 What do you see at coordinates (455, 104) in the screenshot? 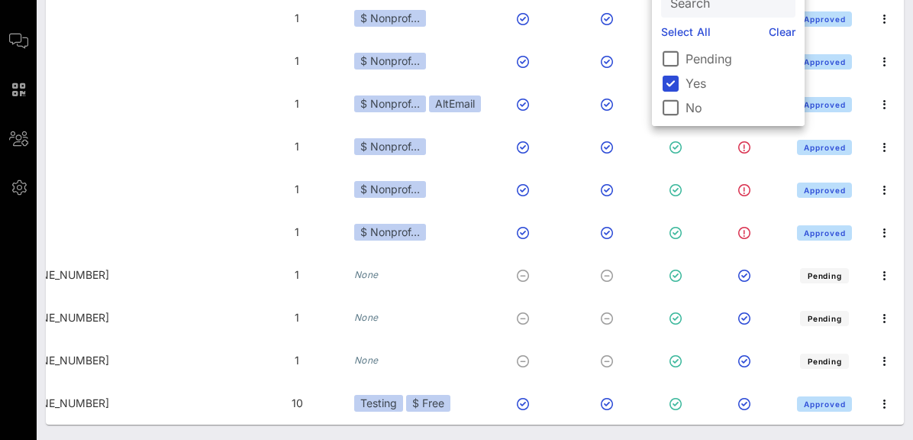
I see `div: AltEmail` at bounding box center [455, 104].